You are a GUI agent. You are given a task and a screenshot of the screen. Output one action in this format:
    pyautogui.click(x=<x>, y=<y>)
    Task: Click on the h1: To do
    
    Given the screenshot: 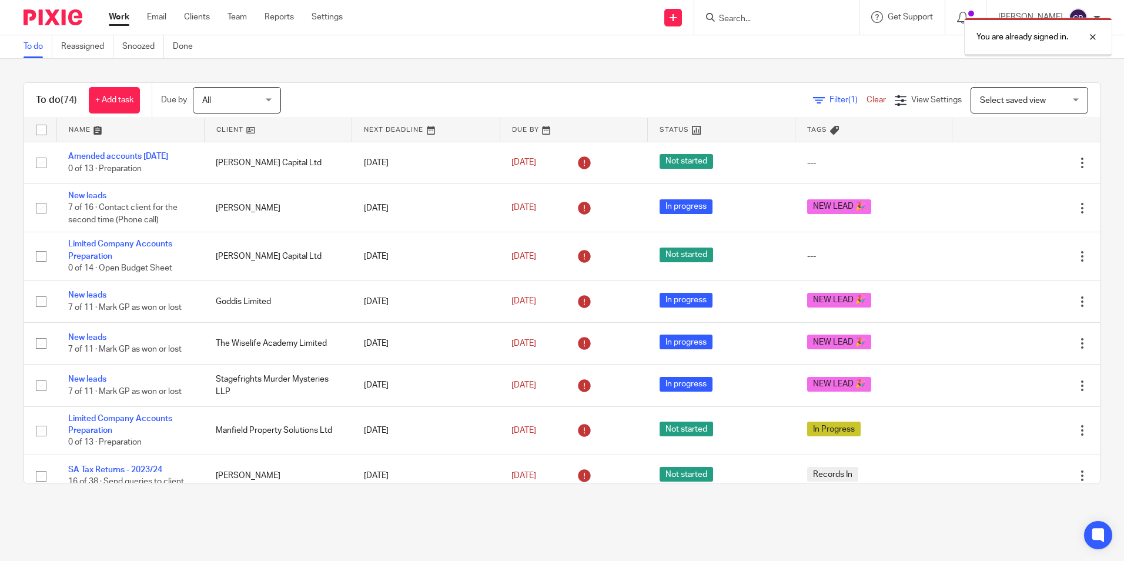 What is the action you would take?
    pyautogui.click(x=56, y=100)
    